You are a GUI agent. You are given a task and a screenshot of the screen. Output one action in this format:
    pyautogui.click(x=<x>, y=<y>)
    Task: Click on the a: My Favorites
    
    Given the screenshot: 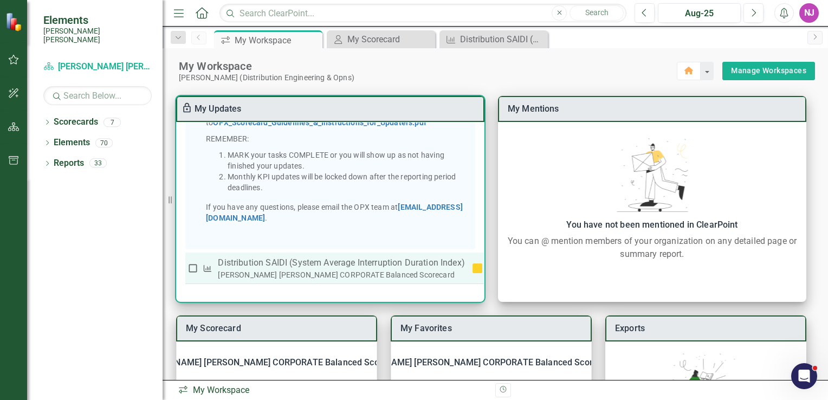 What is the action you would take?
    pyautogui.click(x=426, y=328)
    